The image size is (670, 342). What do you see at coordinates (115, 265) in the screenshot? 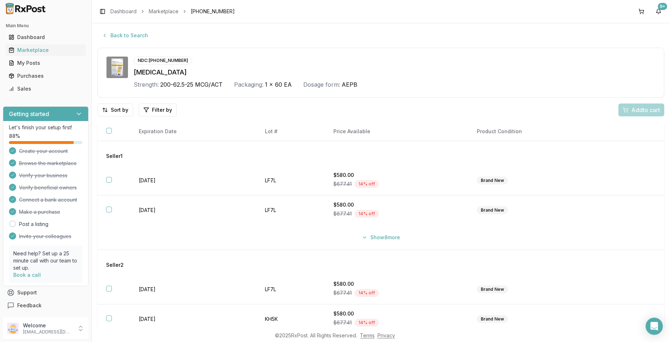
I see `span: Seller 2` at bounding box center [115, 265].